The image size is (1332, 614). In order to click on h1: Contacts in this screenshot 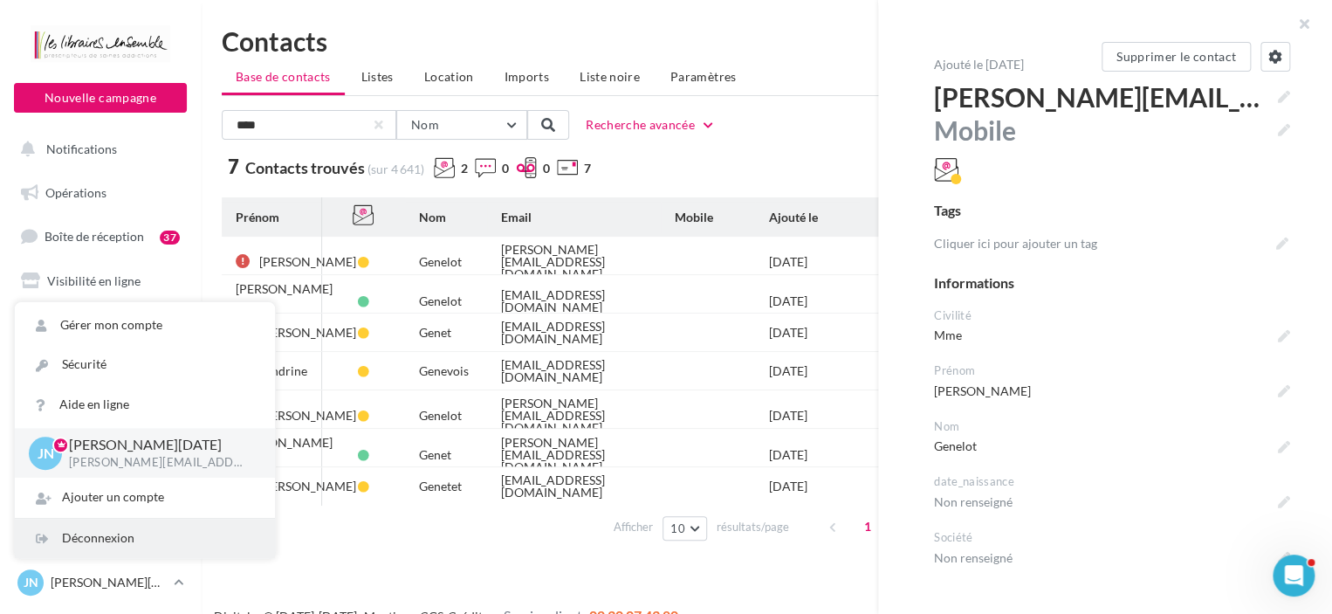, I will do `click(767, 41)`.